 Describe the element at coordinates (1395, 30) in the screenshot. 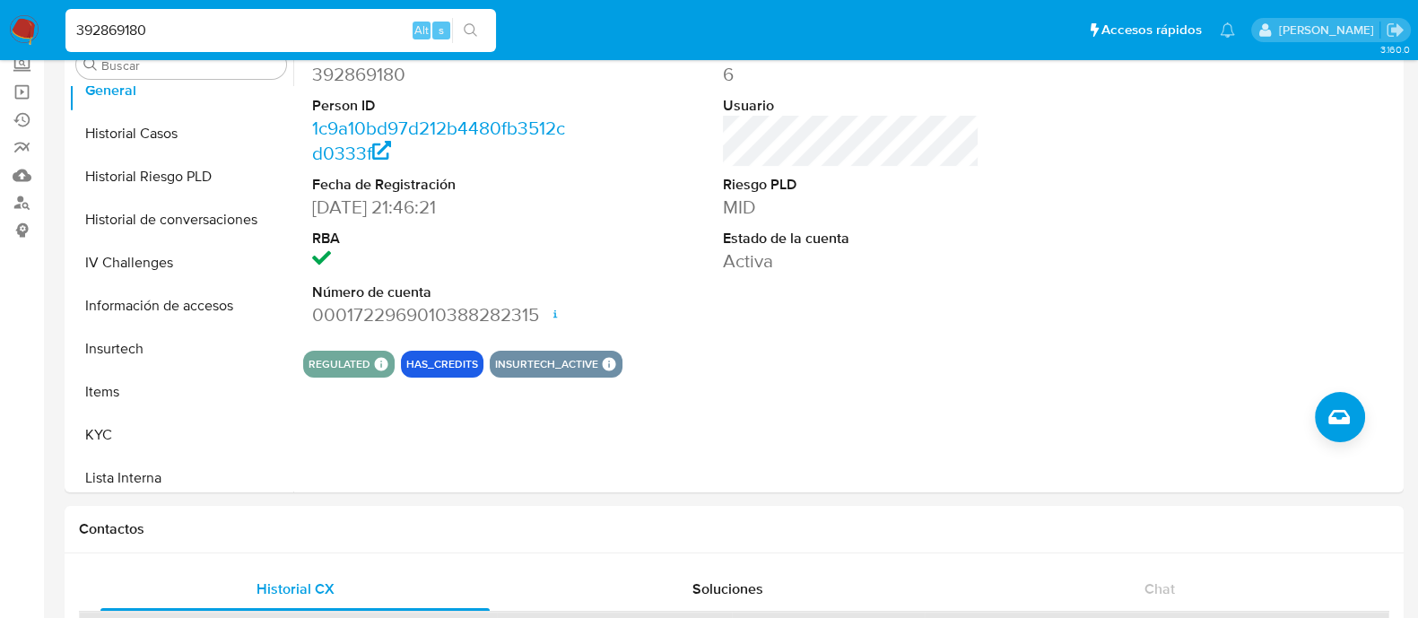

I see `a: Salir` at that location.